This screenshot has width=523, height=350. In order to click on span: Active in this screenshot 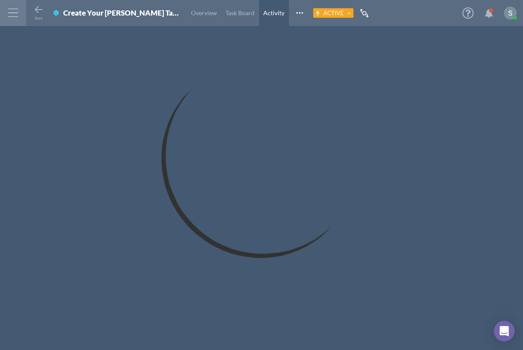, I will do `click(333, 13)`.